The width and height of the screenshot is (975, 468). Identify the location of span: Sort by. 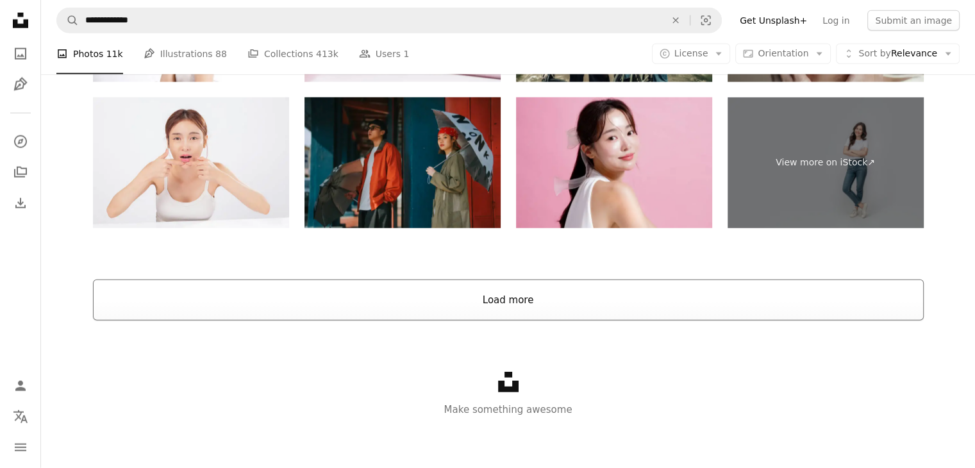
(875, 53).